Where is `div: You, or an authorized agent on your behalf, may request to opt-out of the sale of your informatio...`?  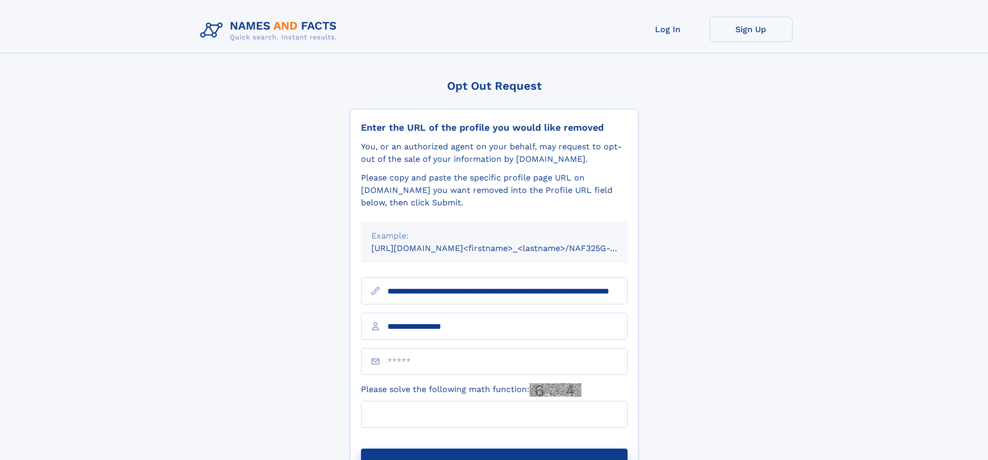
div: You, or an authorized agent on your behalf, may request to opt-out of the sale of your informatio... is located at coordinates (494, 153).